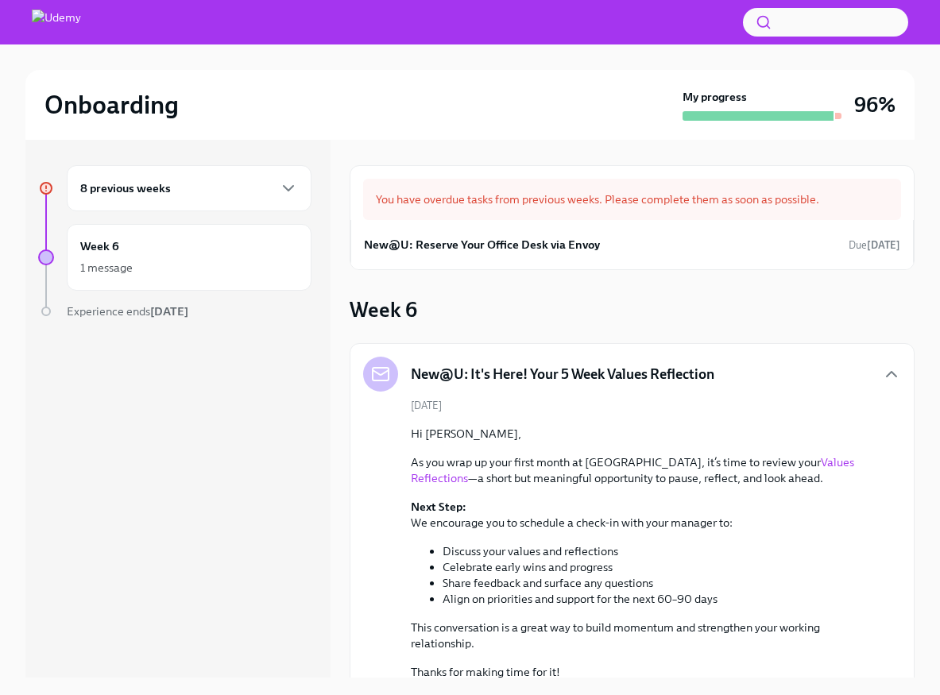 Image resolution: width=940 pixels, height=695 pixels. I want to click on li: Align on priorities and support for the next 60–90 days, so click(659, 599).